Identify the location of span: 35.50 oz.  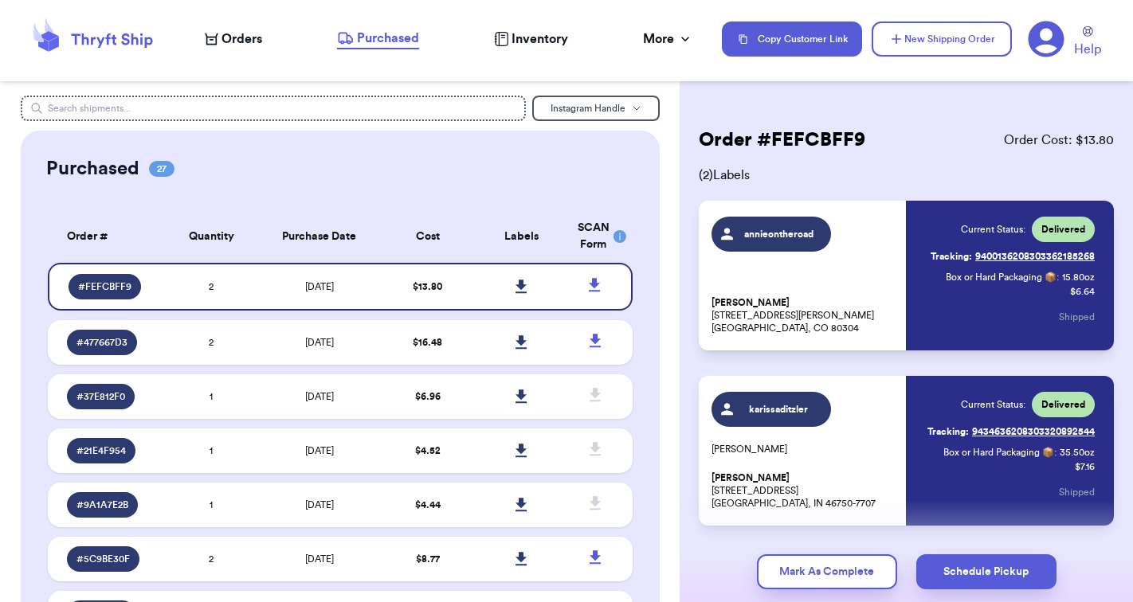
(1077, 452).